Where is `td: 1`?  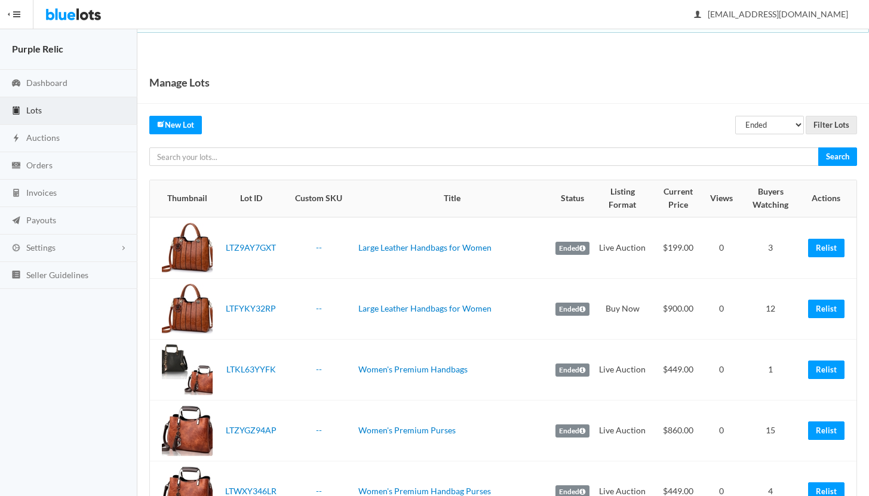
td: 1 is located at coordinates (770, 370).